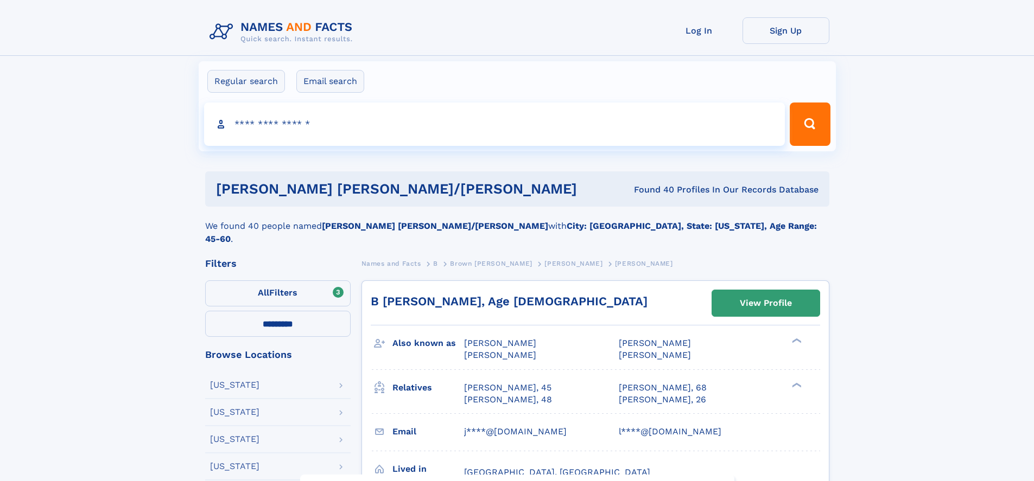 The width and height of the screenshot is (1034, 481). I want to click on a: Names and Facts, so click(391, 263).